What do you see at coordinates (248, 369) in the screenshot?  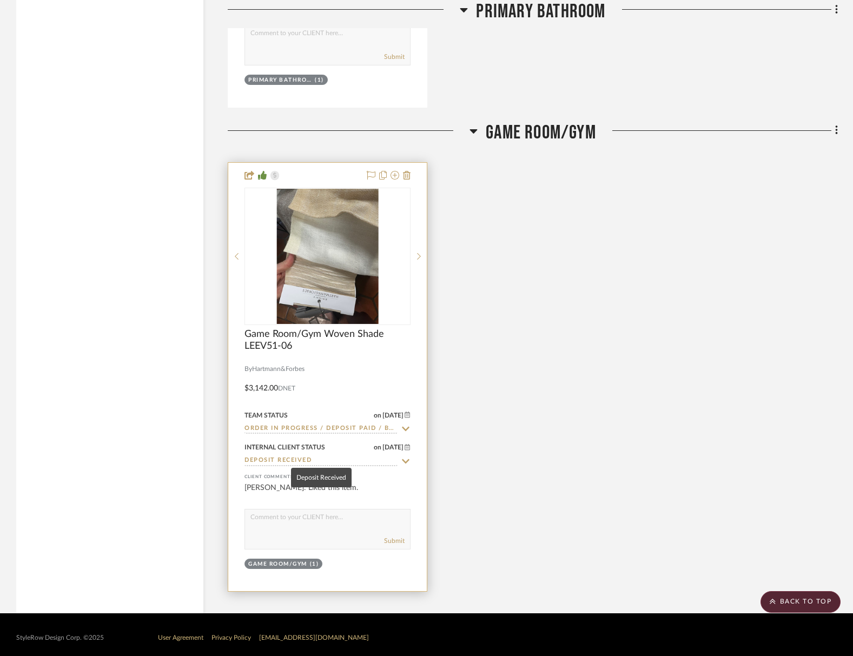 I see `span: By` at bounding box center [248, 369].